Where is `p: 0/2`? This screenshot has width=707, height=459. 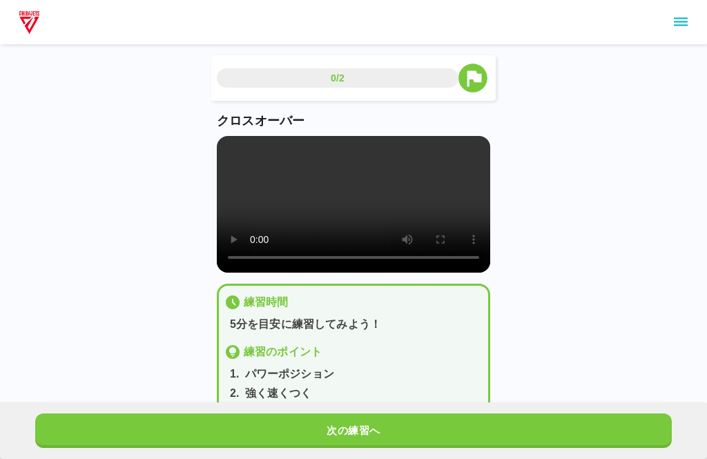
p: 0/2 is located at coordinates (338, 78).